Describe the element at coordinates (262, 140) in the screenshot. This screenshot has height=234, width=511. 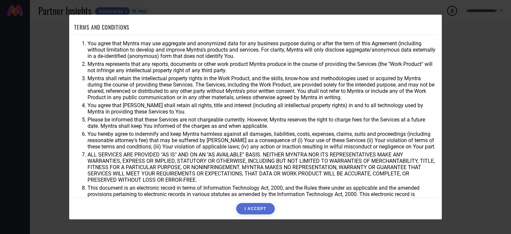
I see `li: You hereby agree to indemnify and keep Myntra harmless against all damages, liabilities, costs, e...` at that location.